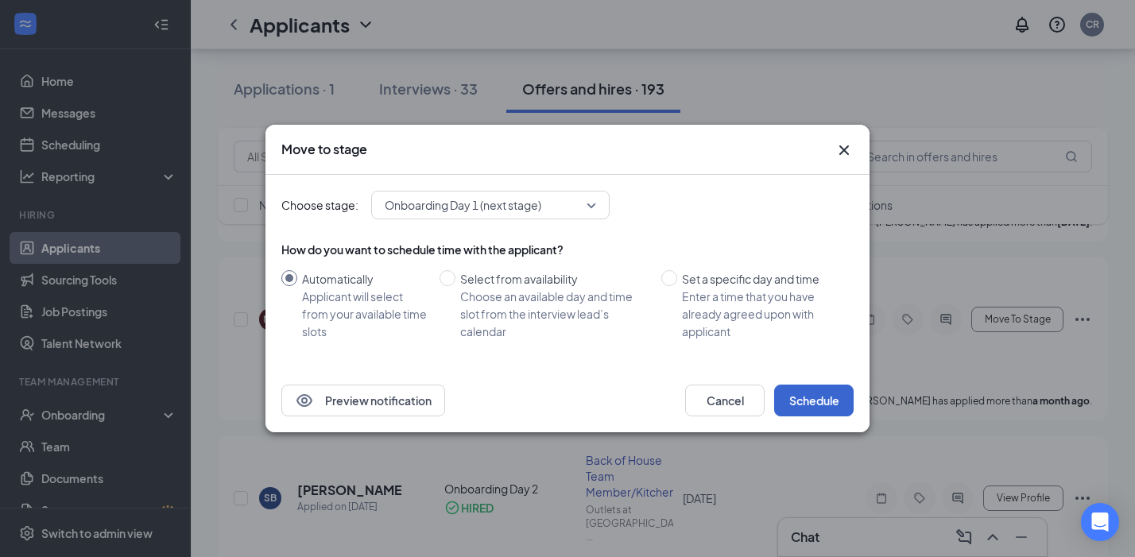 The width and height of the screenshot is (1135, 557). Describe the element at coordinates (364, 279) in the screenshot. I see `div: Automatically` at that location.